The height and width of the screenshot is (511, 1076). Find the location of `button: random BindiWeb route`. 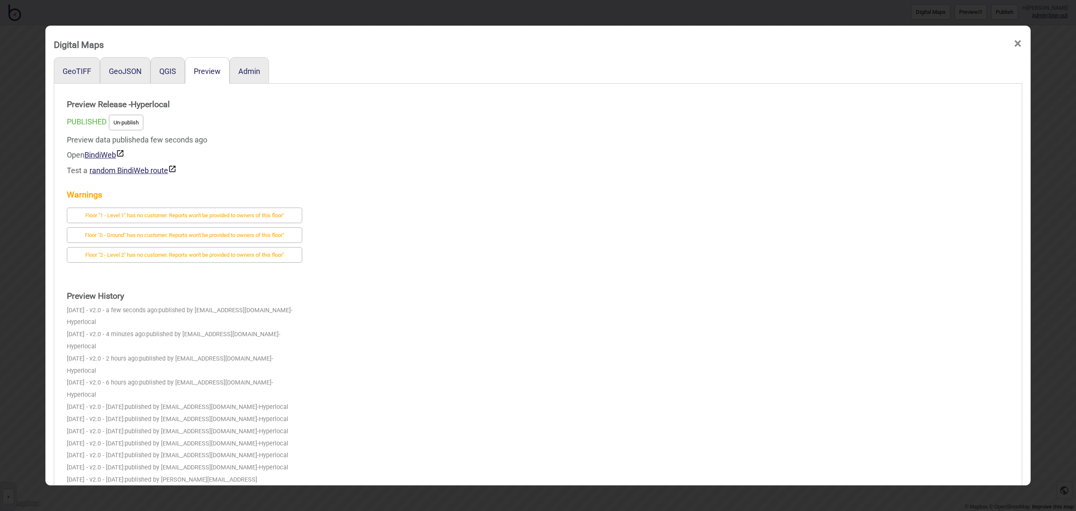

button: random BindiWeb route is located at coordinates (133, 170).